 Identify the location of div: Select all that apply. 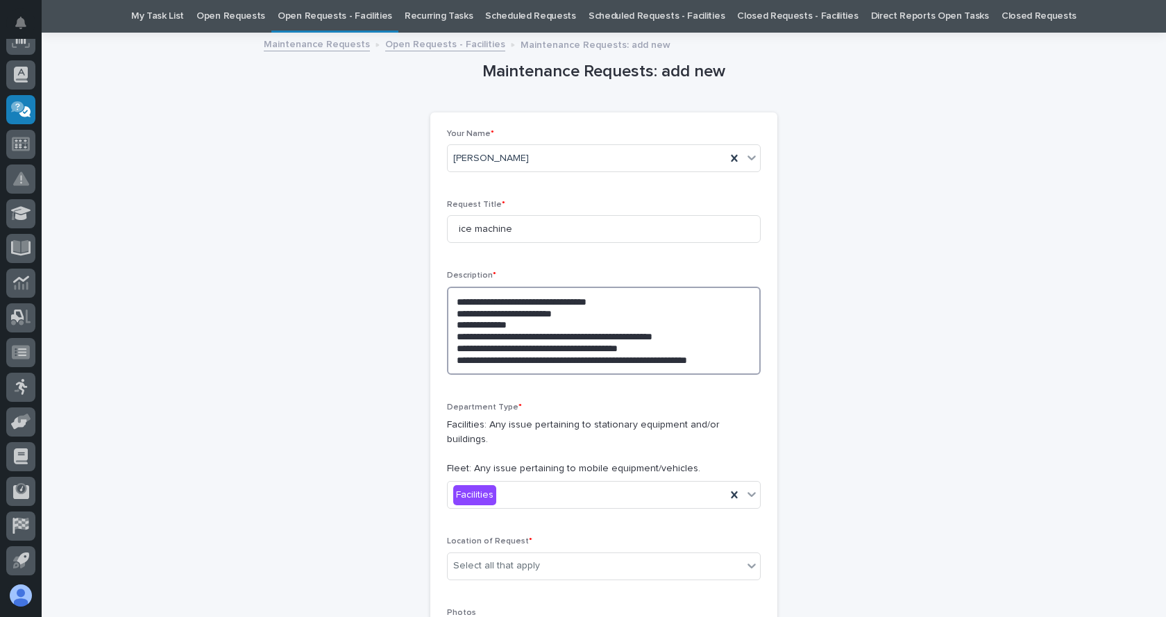
(496, 566).